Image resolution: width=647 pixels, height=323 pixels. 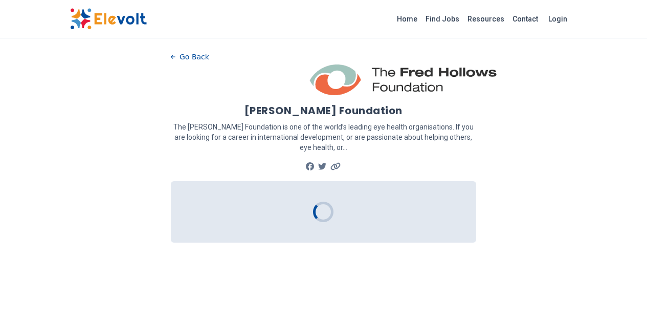 I want to click on a: Resources, so click(x=486, y=19).